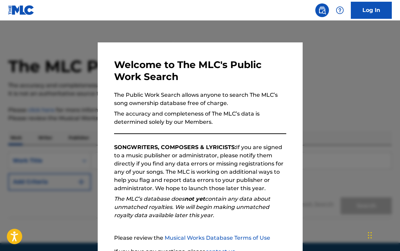  What do you see at coordinates (370, 235) in the screenshot?
I see `div: Drag` at bounding box center [370, 235].